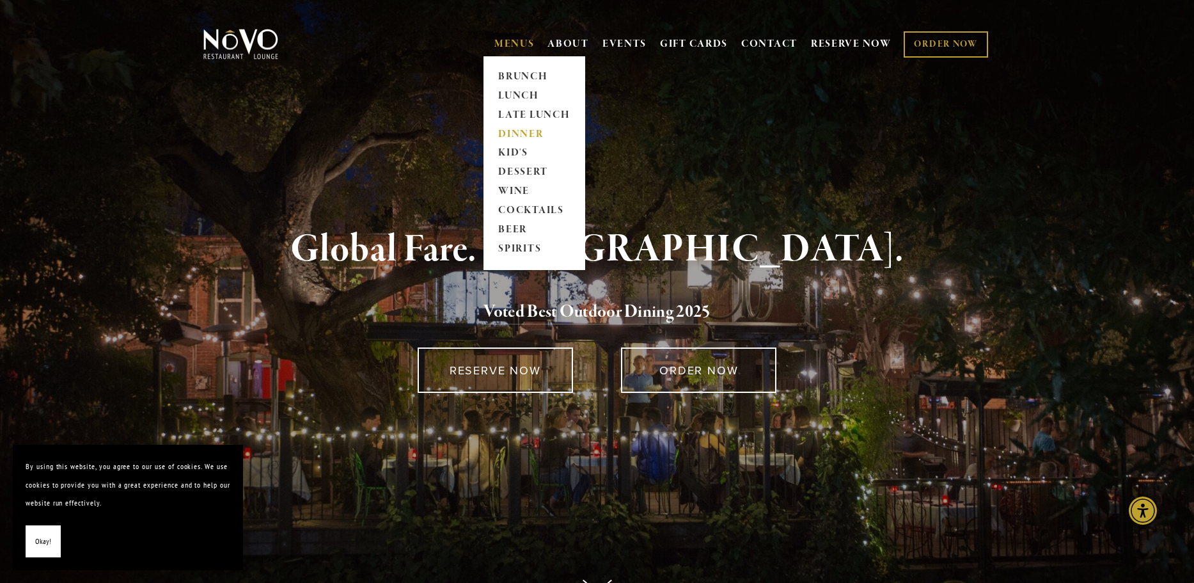 Image resolution: width=1194 pixels, height=583 pixels. I want to click on a: KID'S, so click(534, 154).